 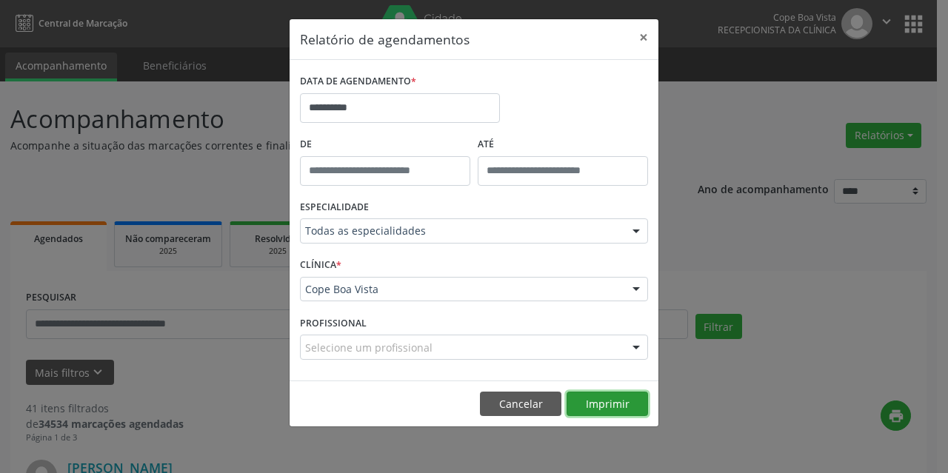 What do you see at coordinates (563, 144) in the screenshot?
I see `label: ATÉ` at bounding box center [563, 144].